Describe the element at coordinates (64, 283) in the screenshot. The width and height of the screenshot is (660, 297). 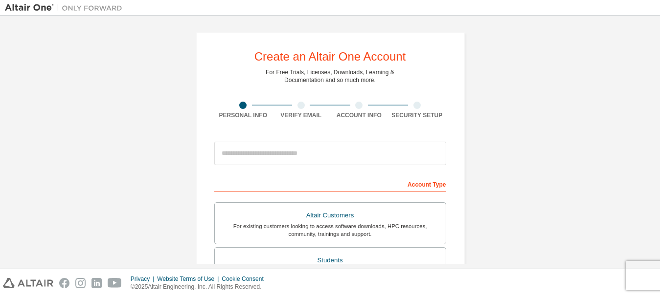
I see `img: facebook.svg` at that location.